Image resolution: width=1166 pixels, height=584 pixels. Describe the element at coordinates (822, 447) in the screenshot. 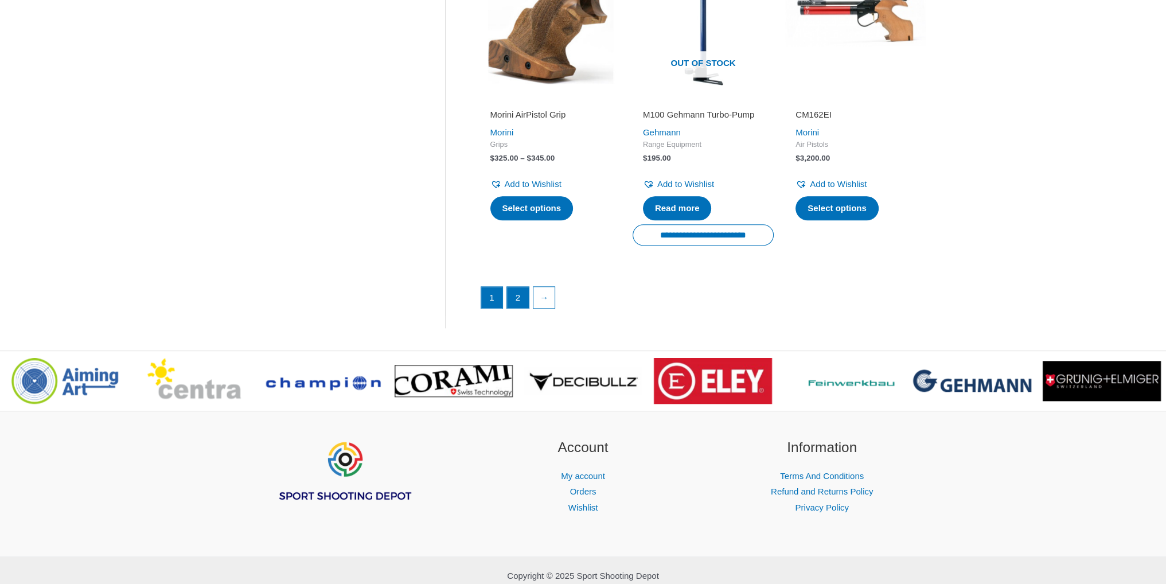

I see `h2: Information` at that location.